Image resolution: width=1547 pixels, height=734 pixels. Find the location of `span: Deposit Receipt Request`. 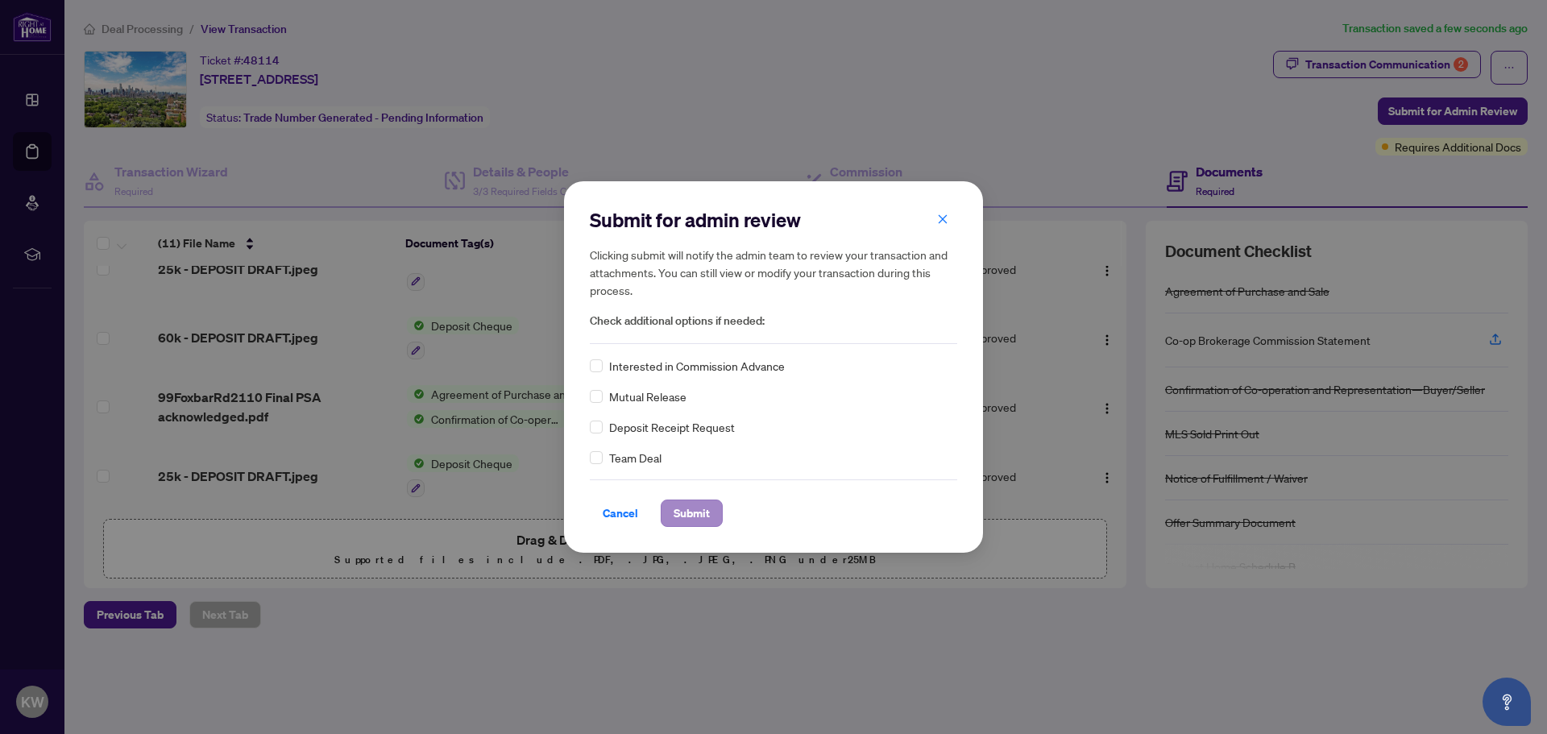

span: Deposit Receipt Request is located at coordinates (672, 427).